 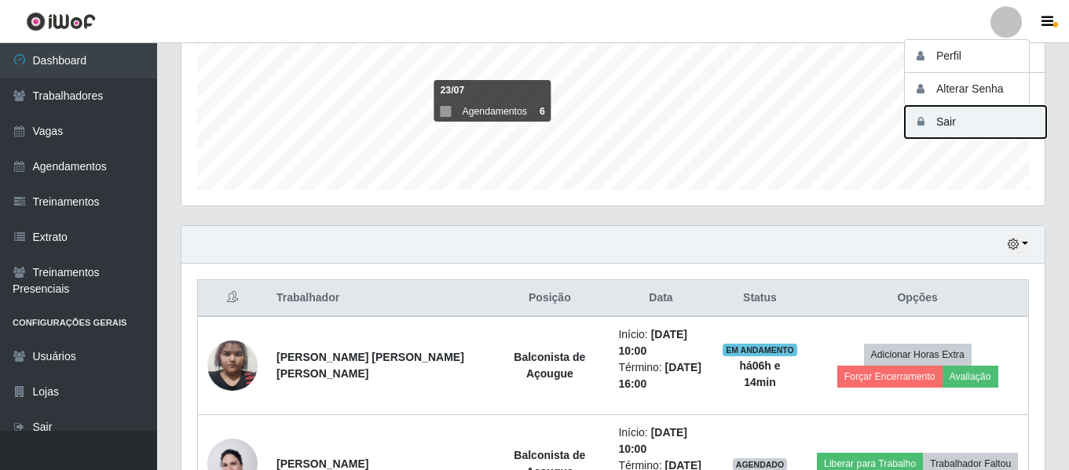 What do you see at coordinates (975, 57) in the screenshot?
I see `button: Perfil` at bounding box center [975, 57].